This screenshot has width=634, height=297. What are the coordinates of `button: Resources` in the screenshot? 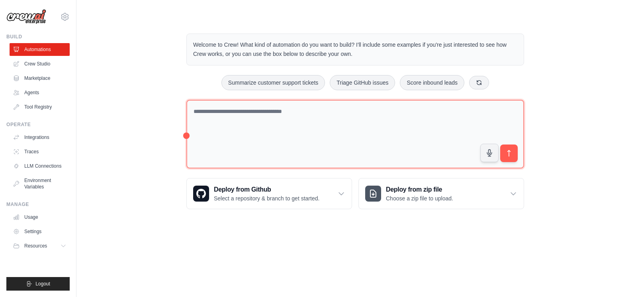 It's located at (39, 246).